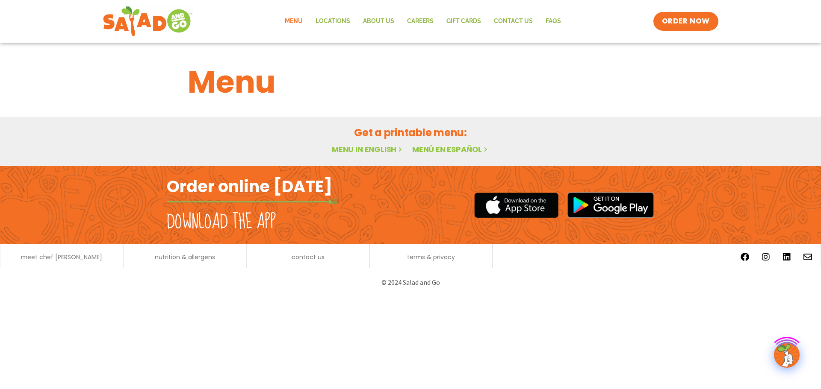 Image resolution: width=821 pixels, height=389 pixels. Describe the element at coordinates (685, 21) in the screenshot. I see `span: ORDER NOW` at that location.